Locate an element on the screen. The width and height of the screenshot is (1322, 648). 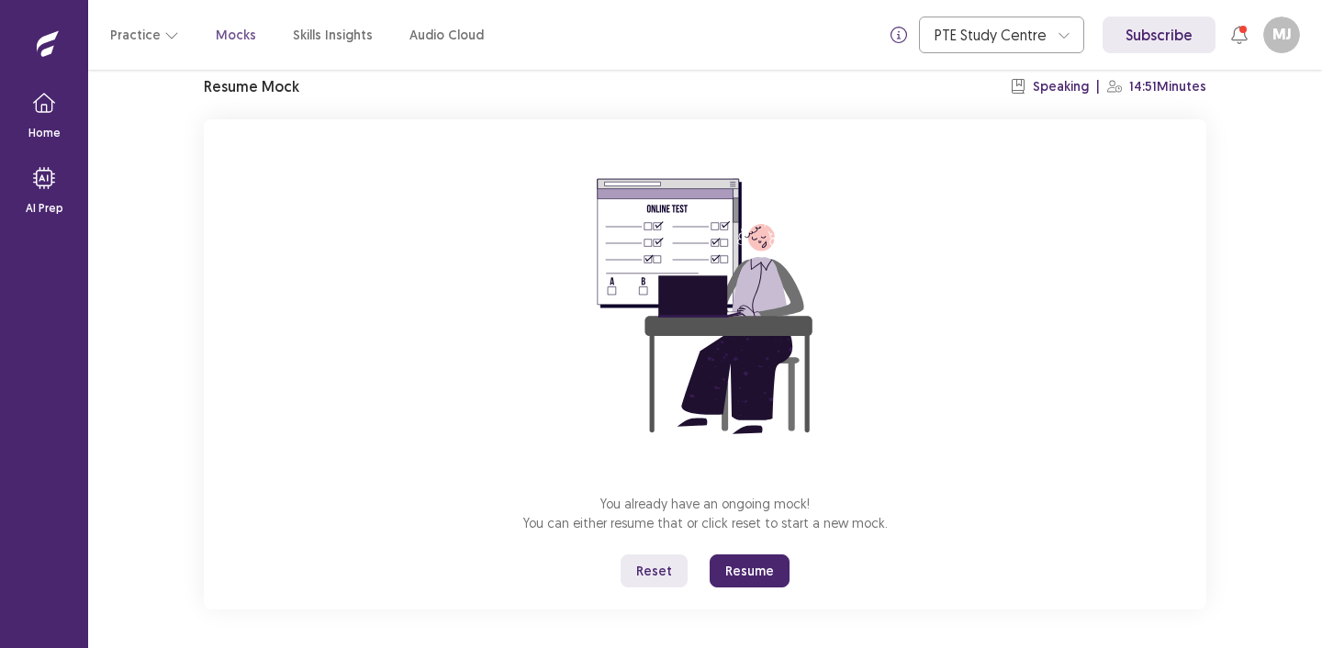
p: AI Prep is located at coordinates (44, 208).